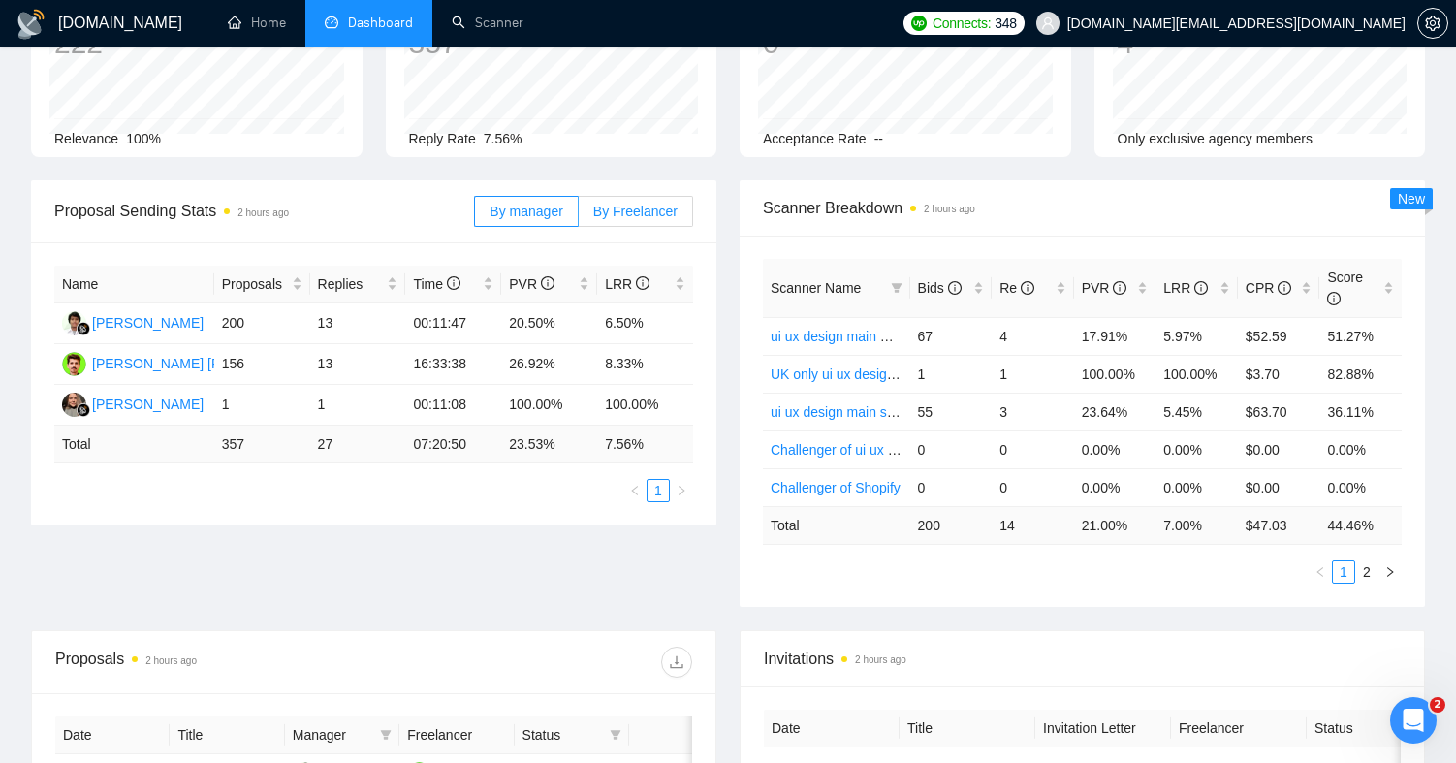 This screenshot has width=1456, height=763. Describe the element at coordinates (436, 284) in the screenshot. I see `span: Time` at that location.